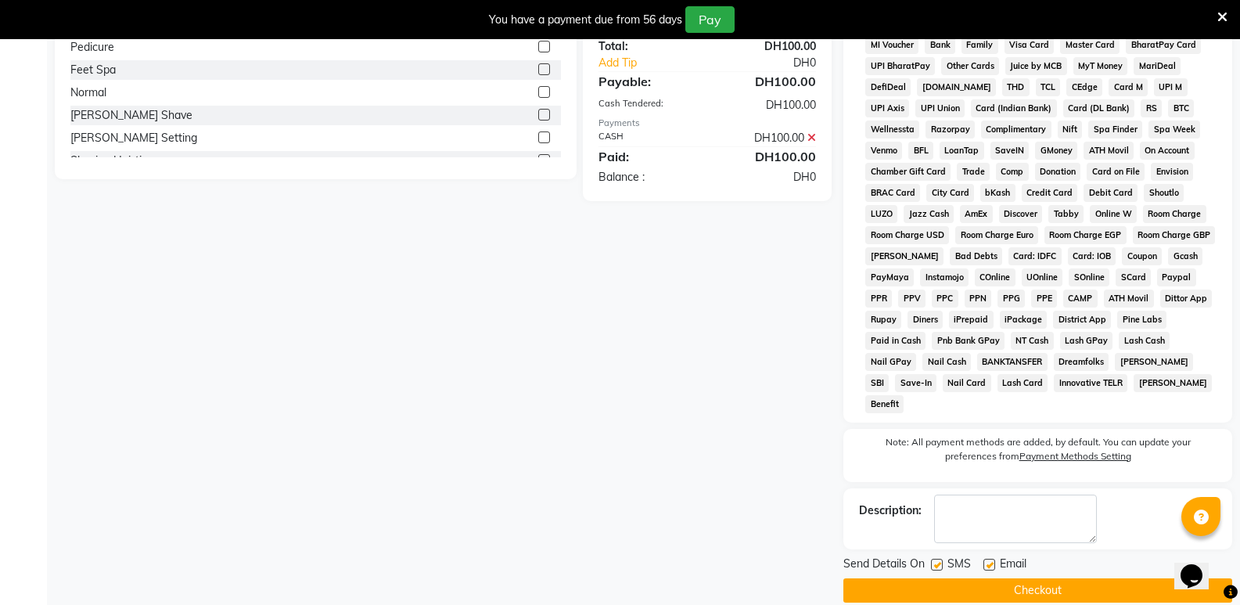  Describe the element at coordinates (959, 565) in the screenshot. I see `span: SMS` at that location.